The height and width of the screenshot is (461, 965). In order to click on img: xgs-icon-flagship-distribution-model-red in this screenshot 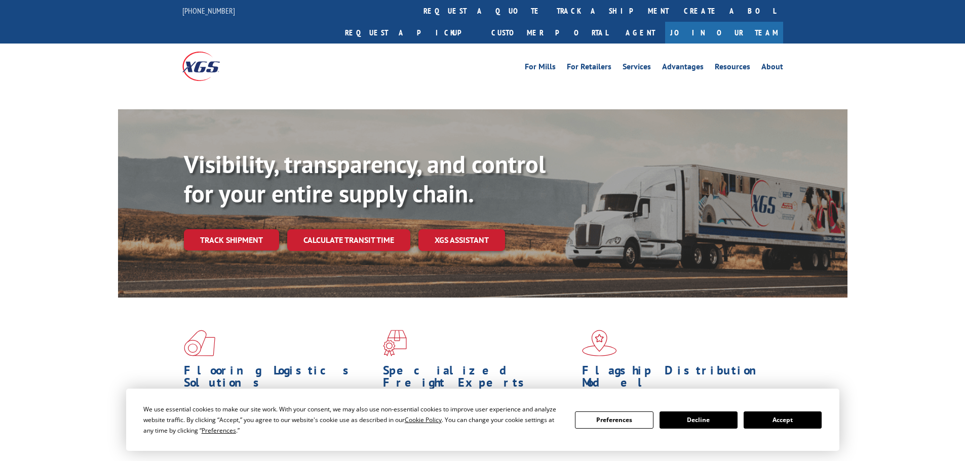, I will do `click(599, 343)`.